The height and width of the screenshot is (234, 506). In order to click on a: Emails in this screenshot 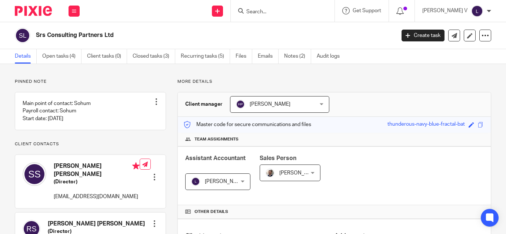, I will do `click(268, 56)`.